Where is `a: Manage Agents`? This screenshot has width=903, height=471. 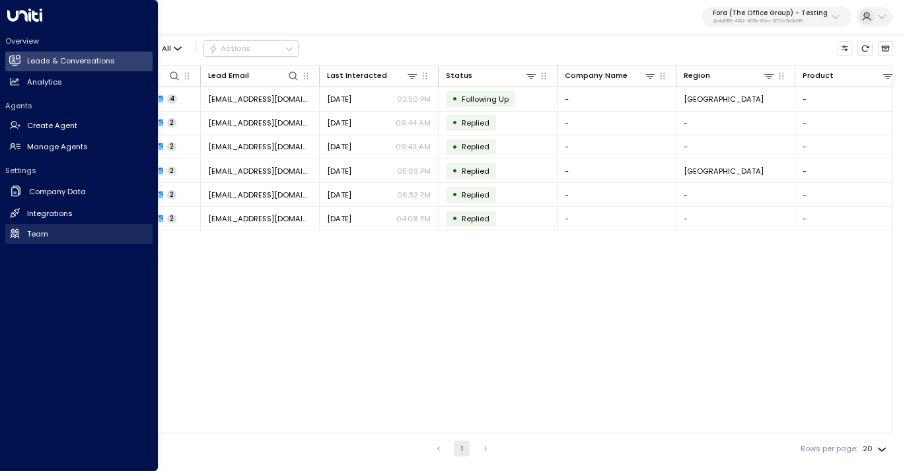 a: Manage Agents is located at coordinates (79, 147).